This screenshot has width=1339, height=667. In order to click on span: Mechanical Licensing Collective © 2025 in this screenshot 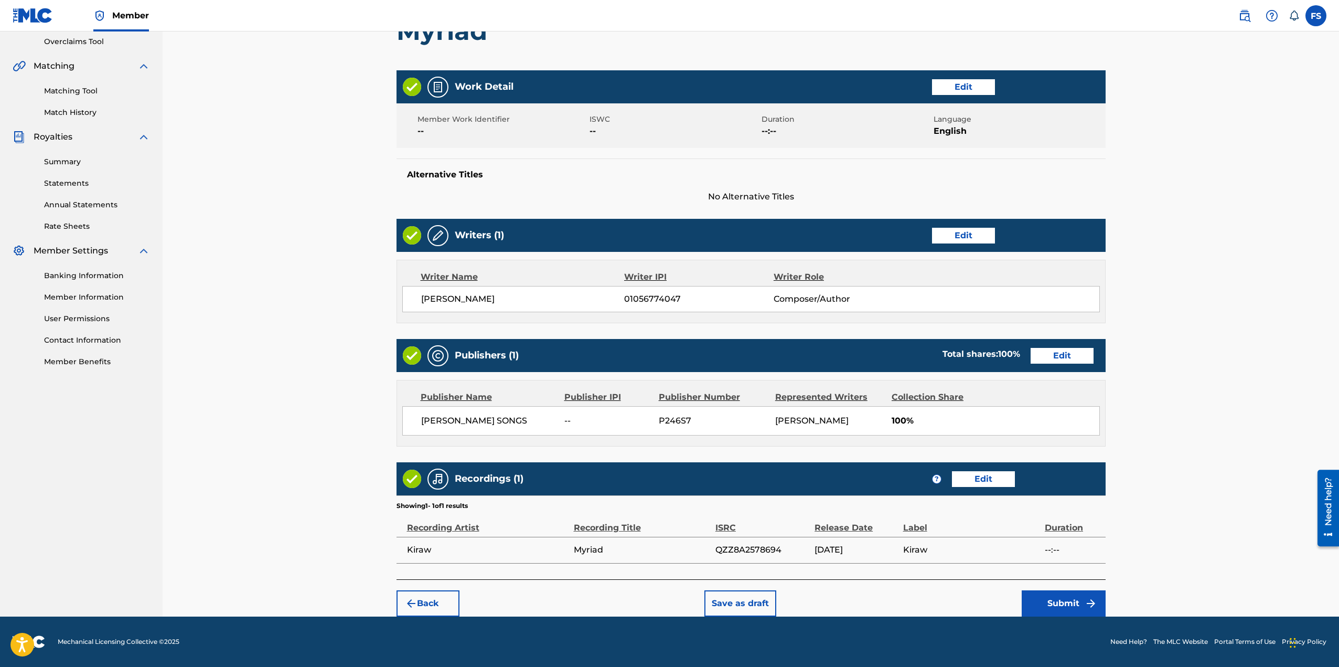, I will do `click(119, 642)`.